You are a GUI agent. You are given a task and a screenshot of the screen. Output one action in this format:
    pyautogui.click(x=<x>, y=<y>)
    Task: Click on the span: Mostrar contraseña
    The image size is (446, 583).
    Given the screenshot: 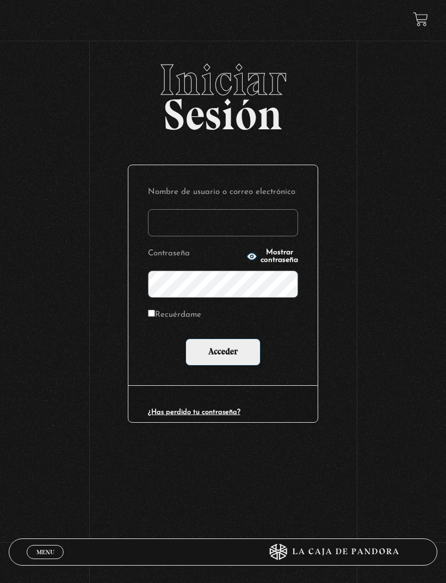 What is the action you would take?
    pyautogui.click(x=279, y=257)
    